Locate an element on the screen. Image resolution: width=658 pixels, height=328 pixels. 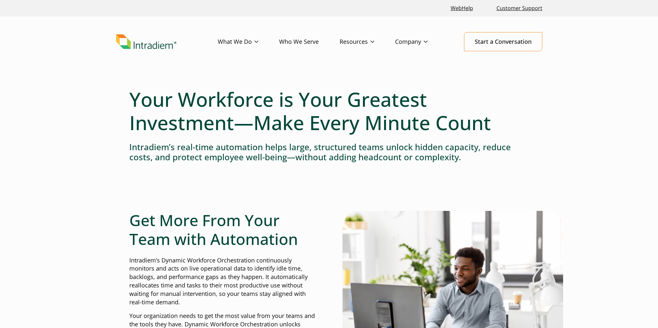
h4: Intradiem’s real-time automation helps large, structured teams unlock hidden capacity, reduce cos... is located at coordinates (329, 152).